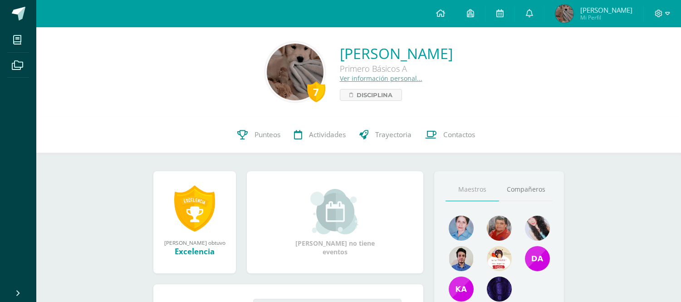  Describe the element at coordinates (381, 78) in the screenshot. I see `a: Ver información personal...` at that location.